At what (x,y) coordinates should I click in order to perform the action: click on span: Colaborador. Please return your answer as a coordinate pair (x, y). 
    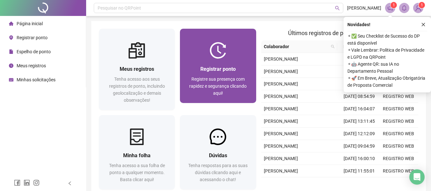
    Looking at the image, I should click on (296, 47).